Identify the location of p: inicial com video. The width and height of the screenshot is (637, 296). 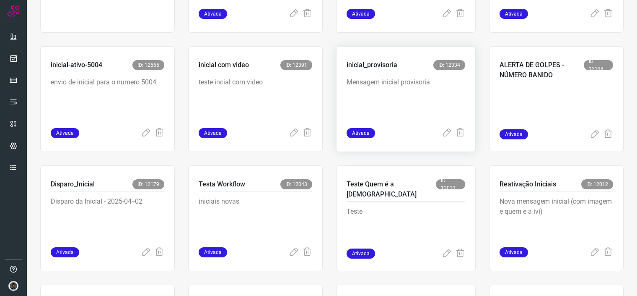
(224, 65).